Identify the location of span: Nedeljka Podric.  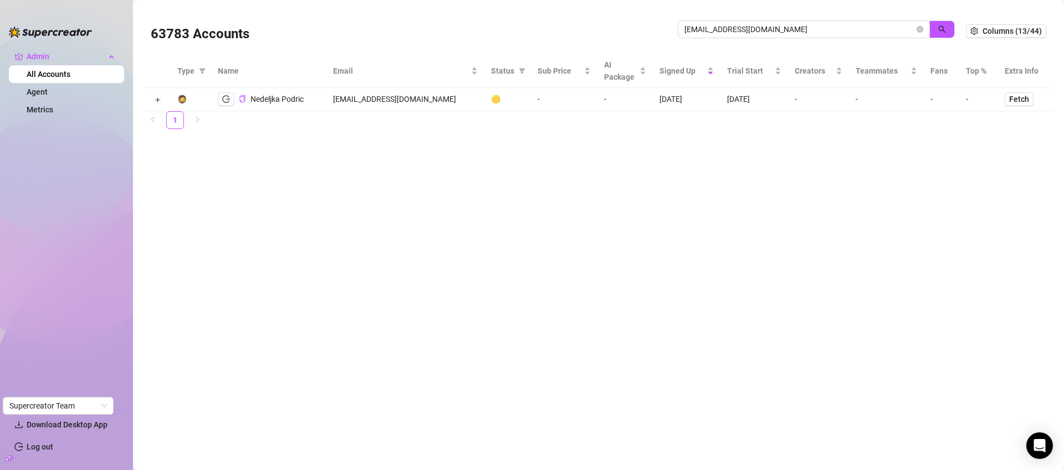
(277, 99).